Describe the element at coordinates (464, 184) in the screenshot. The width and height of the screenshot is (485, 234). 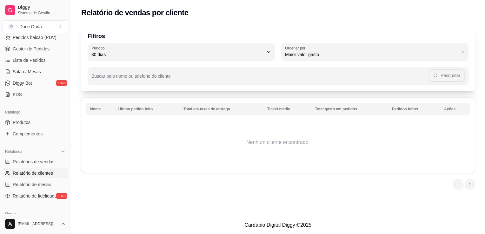
I see `nav: pagination navigation` at that location.